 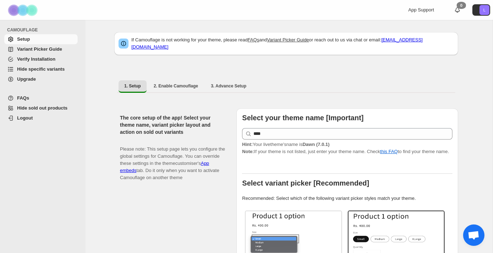 What do you see at coordinates (248, 151) in the screenshot?
I see `strong: Note:` at bounding box center [248, 151].